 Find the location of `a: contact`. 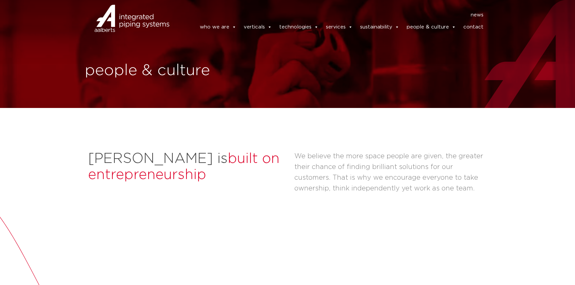

a: contact is located at coordinates (474, 27).